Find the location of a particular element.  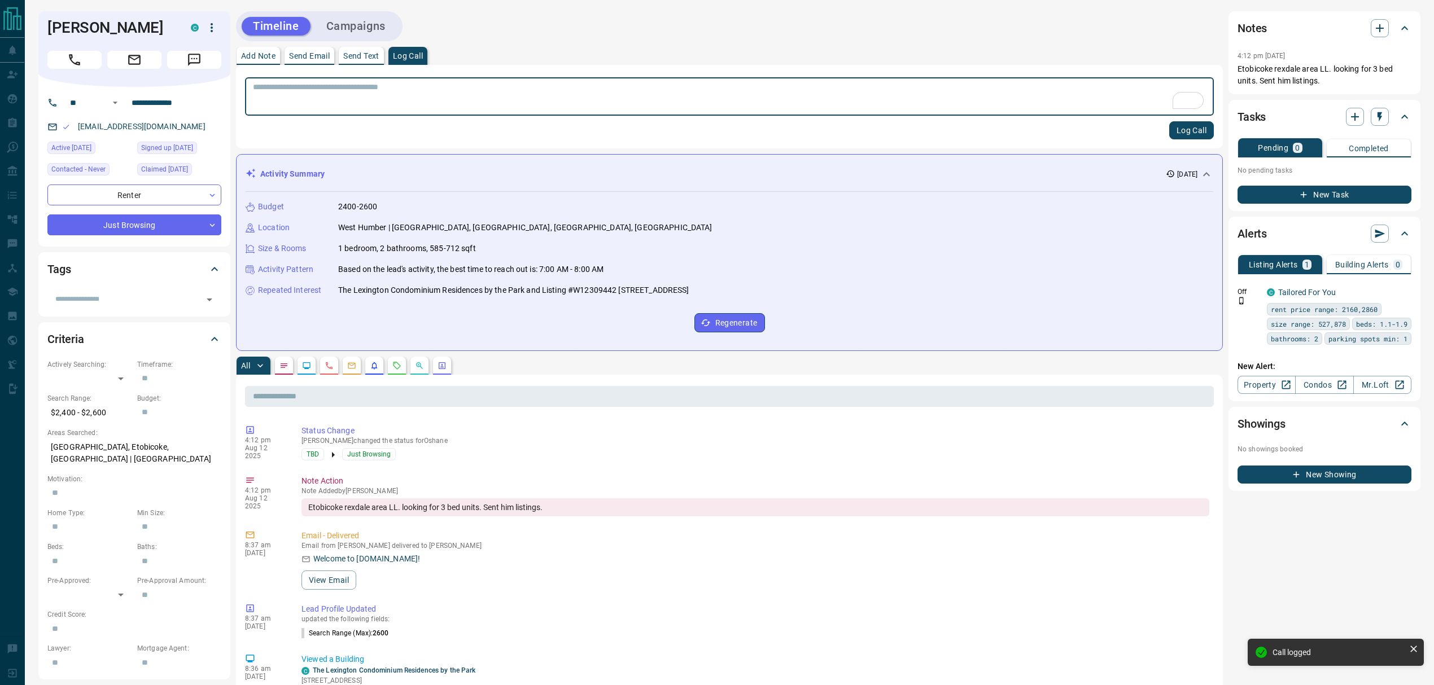

p: Budget is located at coordinates (271, 207).